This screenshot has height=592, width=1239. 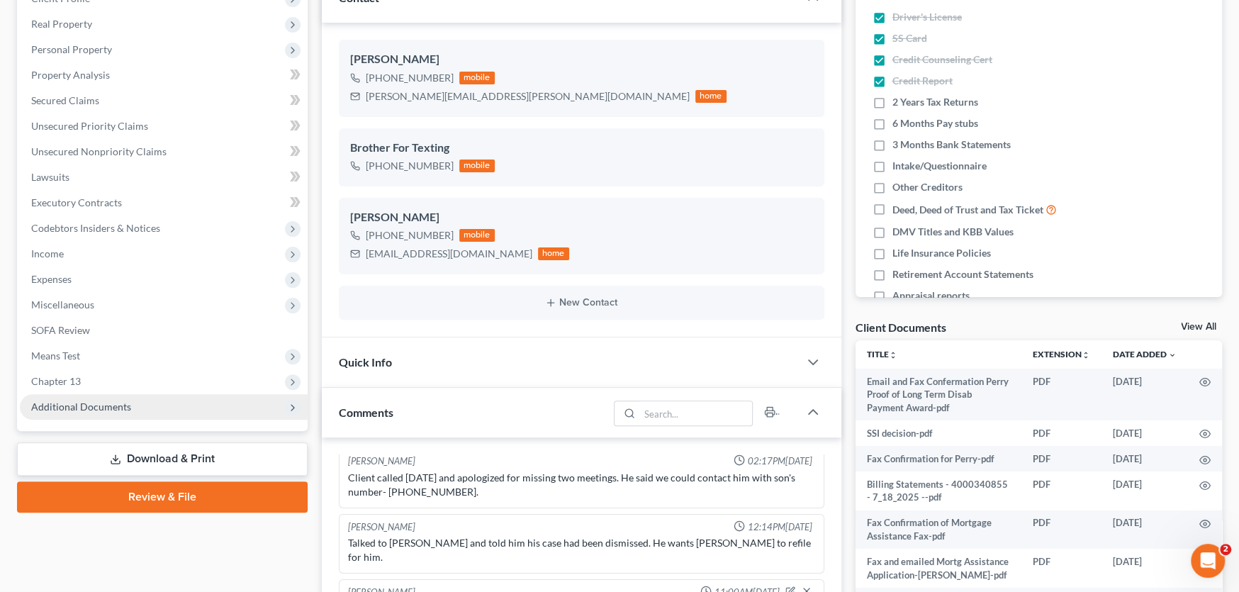 What do you see at coordinates (56, 381) in the screenshot?
I see `span: Chapter 13` at bounding box center [56, 381].